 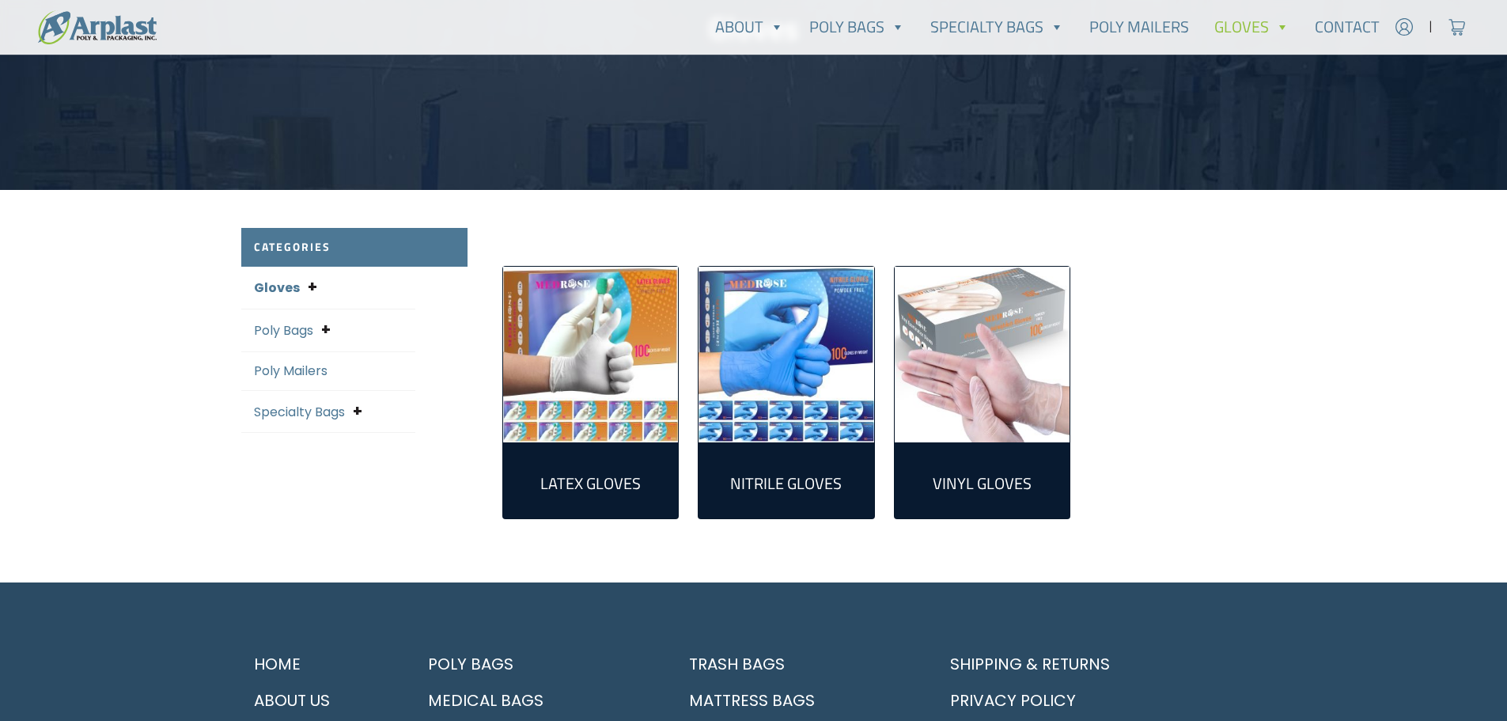 I want to click on a: Medical Bags, so click(x=536, y=700).